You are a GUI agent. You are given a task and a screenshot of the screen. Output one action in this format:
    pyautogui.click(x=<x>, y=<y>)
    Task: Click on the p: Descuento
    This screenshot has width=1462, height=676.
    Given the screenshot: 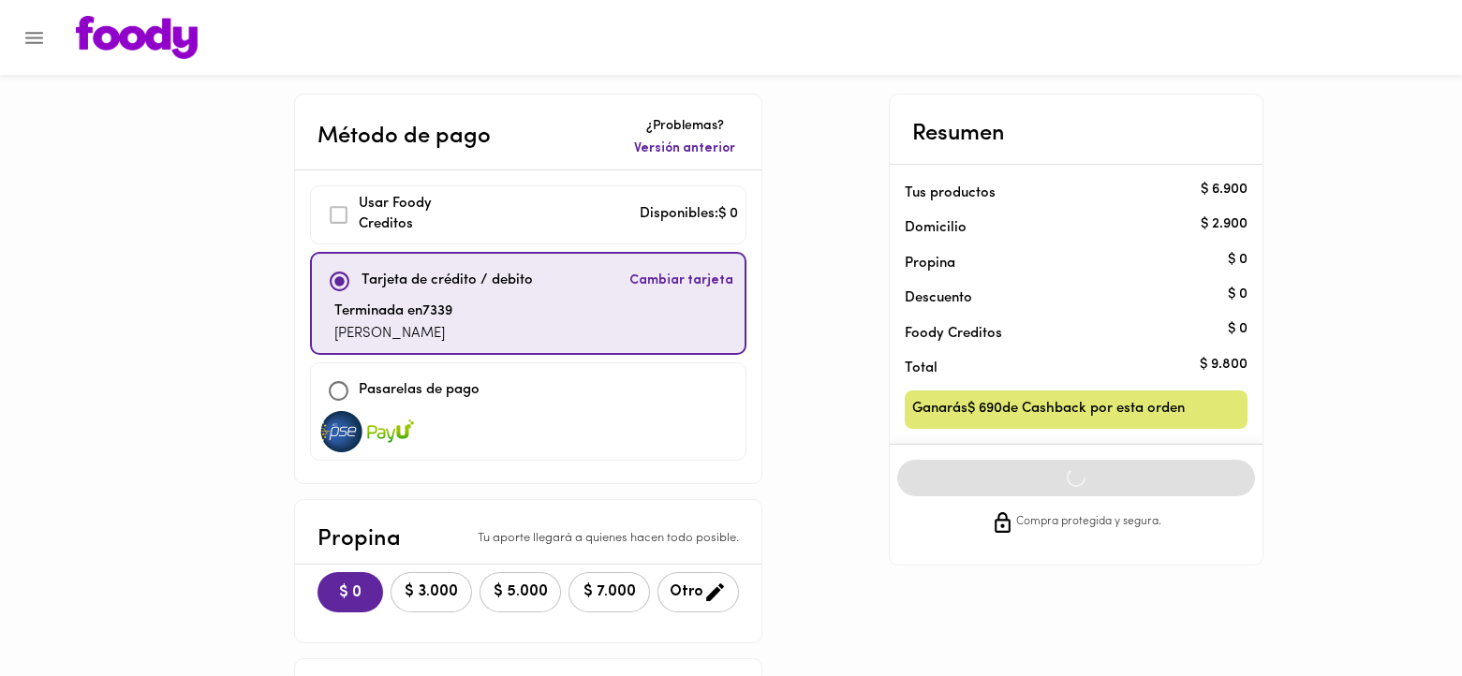 What is the action you would take?
    pyautogui.click(x=939, y=298)
    